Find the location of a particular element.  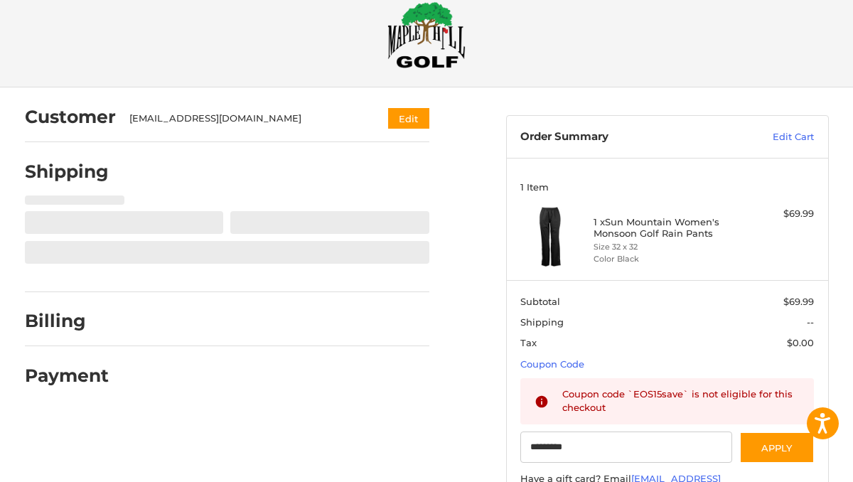

button: Apply is located at coordinates (777, 447).